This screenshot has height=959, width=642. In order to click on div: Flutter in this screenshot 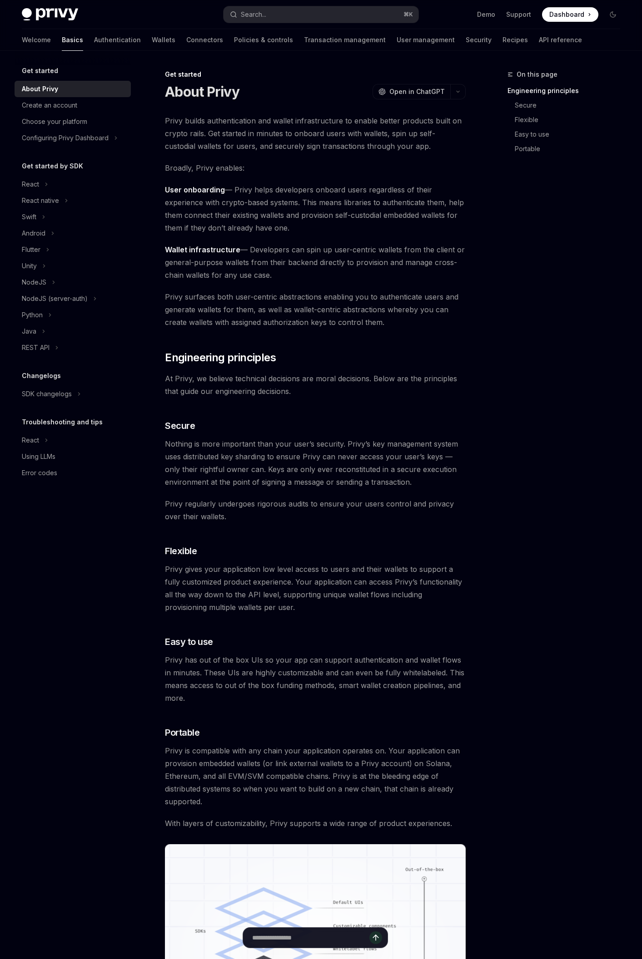, I will do `click(31, 250)`.